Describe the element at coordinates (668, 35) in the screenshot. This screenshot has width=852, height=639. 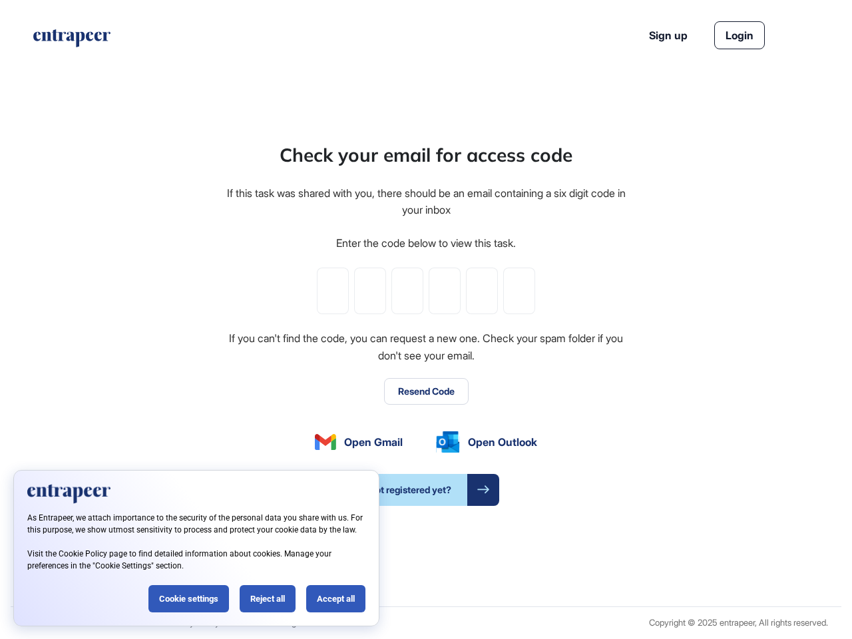
I see `a: Sign up` at that location.